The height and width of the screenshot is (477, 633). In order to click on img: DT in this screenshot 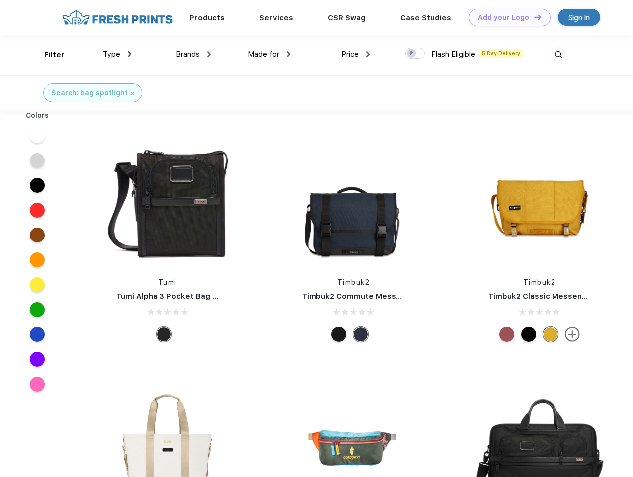, I will do `click(538, 17)`.